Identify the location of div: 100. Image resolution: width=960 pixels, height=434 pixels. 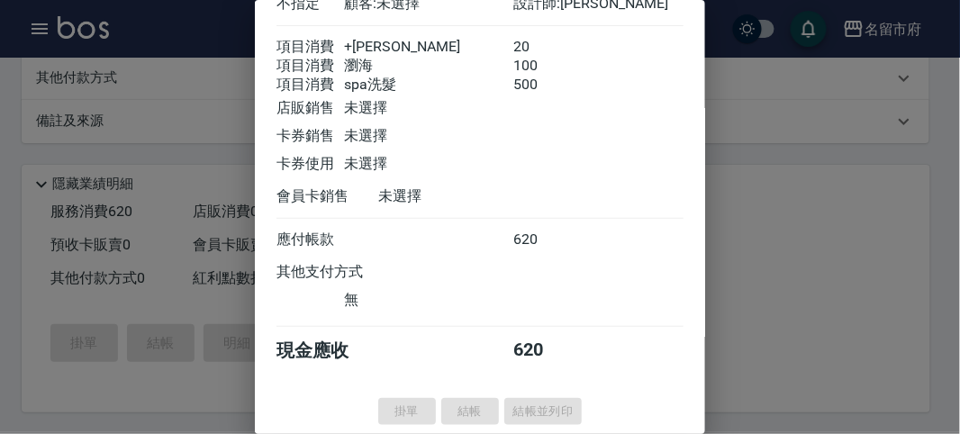
(548, 66).